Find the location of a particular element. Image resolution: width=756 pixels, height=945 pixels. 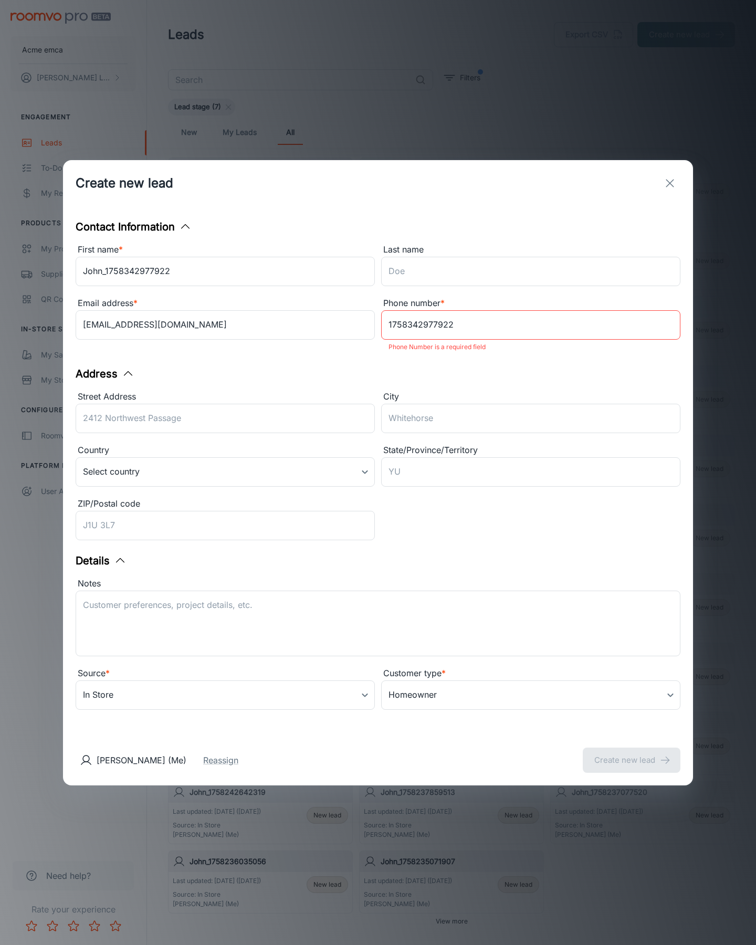

h1: Create new lead is located at coordinates (124, 183).